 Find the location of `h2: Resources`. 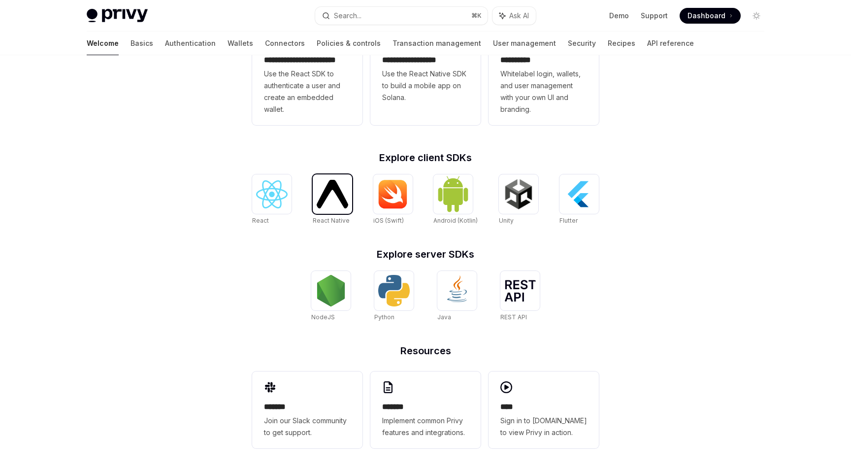

h2: Resources is located at coordinates (425, 351).